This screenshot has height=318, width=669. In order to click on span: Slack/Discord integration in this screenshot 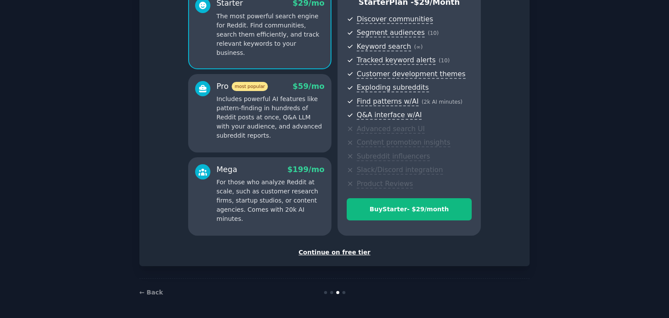, I will do `click(400, 170)`.